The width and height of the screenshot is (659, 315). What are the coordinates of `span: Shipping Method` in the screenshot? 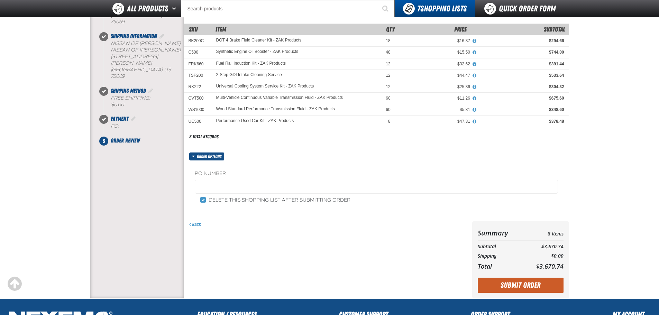 It's located at (128, 91).